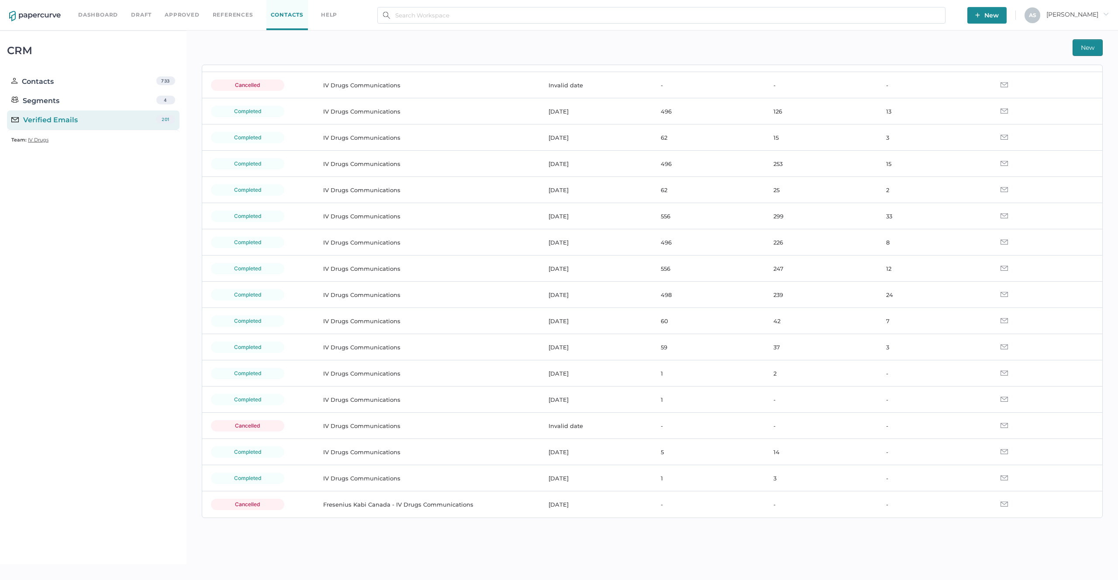  What do you see at coordinates (934, 111) in the screenshot?
I see `td: 13` at bounding box center [934, 111].